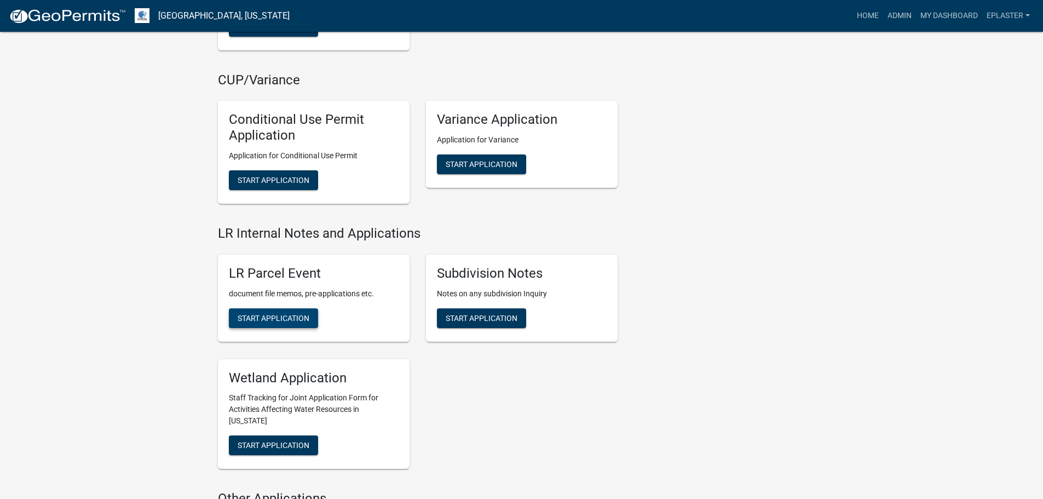  What do you see at coordinates (522, 273) in the screenshot?
I see `h5: Subdivision Notes` at bounding box center [522, 273].